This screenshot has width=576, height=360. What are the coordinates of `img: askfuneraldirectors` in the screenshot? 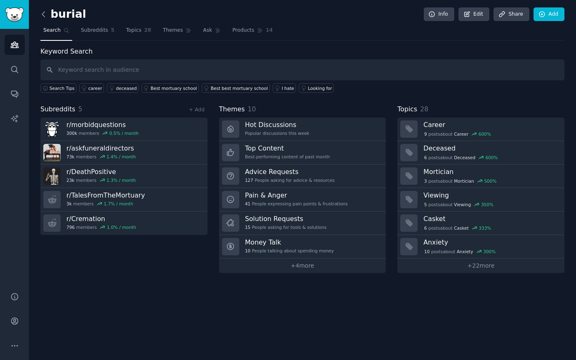 It's located at (52, 153).